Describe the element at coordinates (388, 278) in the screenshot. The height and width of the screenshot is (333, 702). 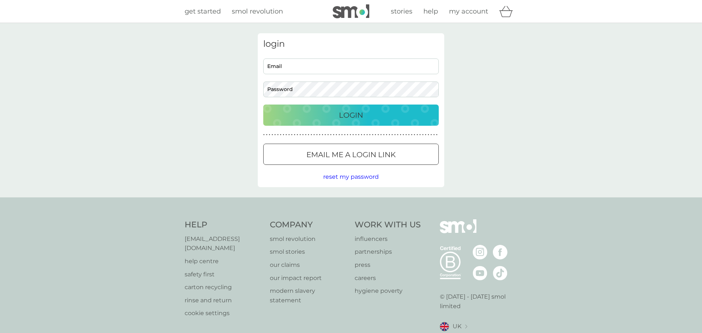
I see `a: careers` at that location.